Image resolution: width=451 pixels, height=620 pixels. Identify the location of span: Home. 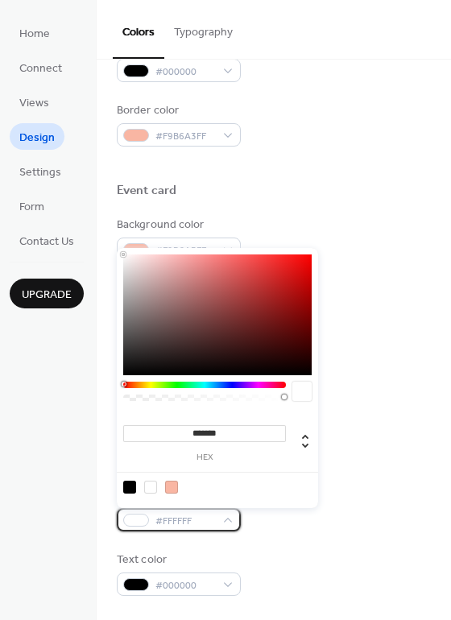
(35, 34).